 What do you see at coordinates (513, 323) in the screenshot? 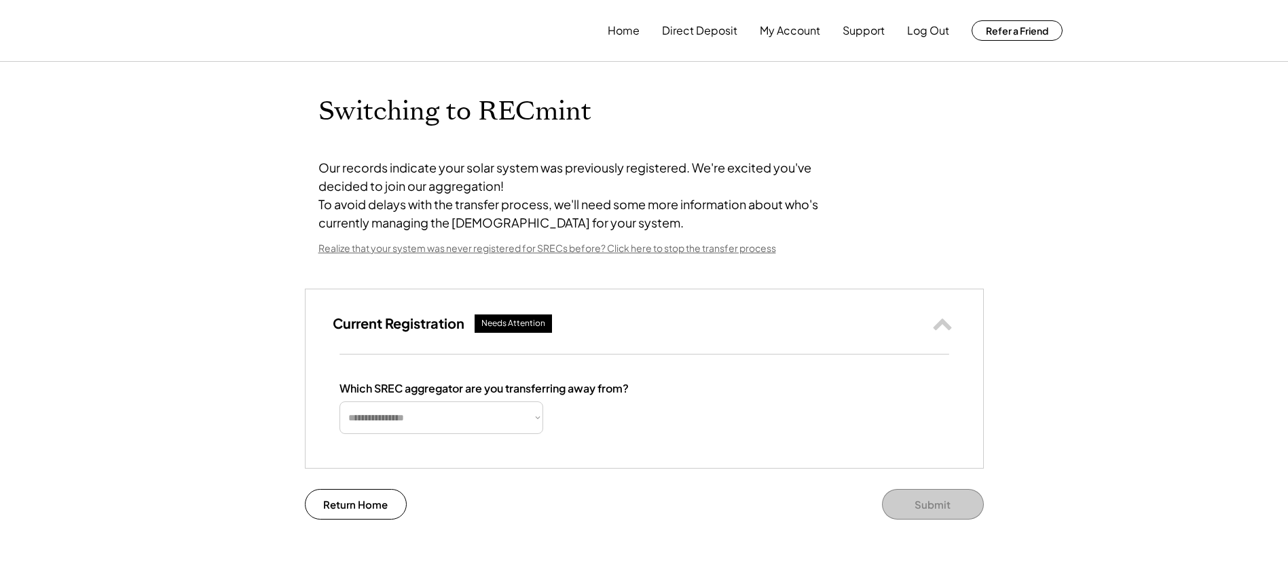
I see `div: Needs Attention` at bounding box center [513, 323].